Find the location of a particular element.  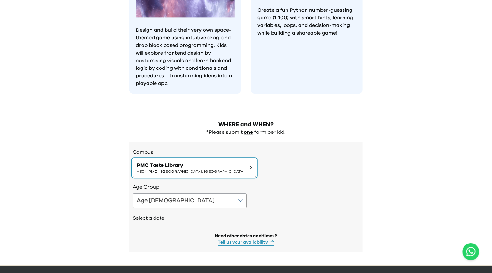

p: Design and build their very own space-themed game using intuitive drag-and-drop block based progr... is located at coordinates (185, 57).